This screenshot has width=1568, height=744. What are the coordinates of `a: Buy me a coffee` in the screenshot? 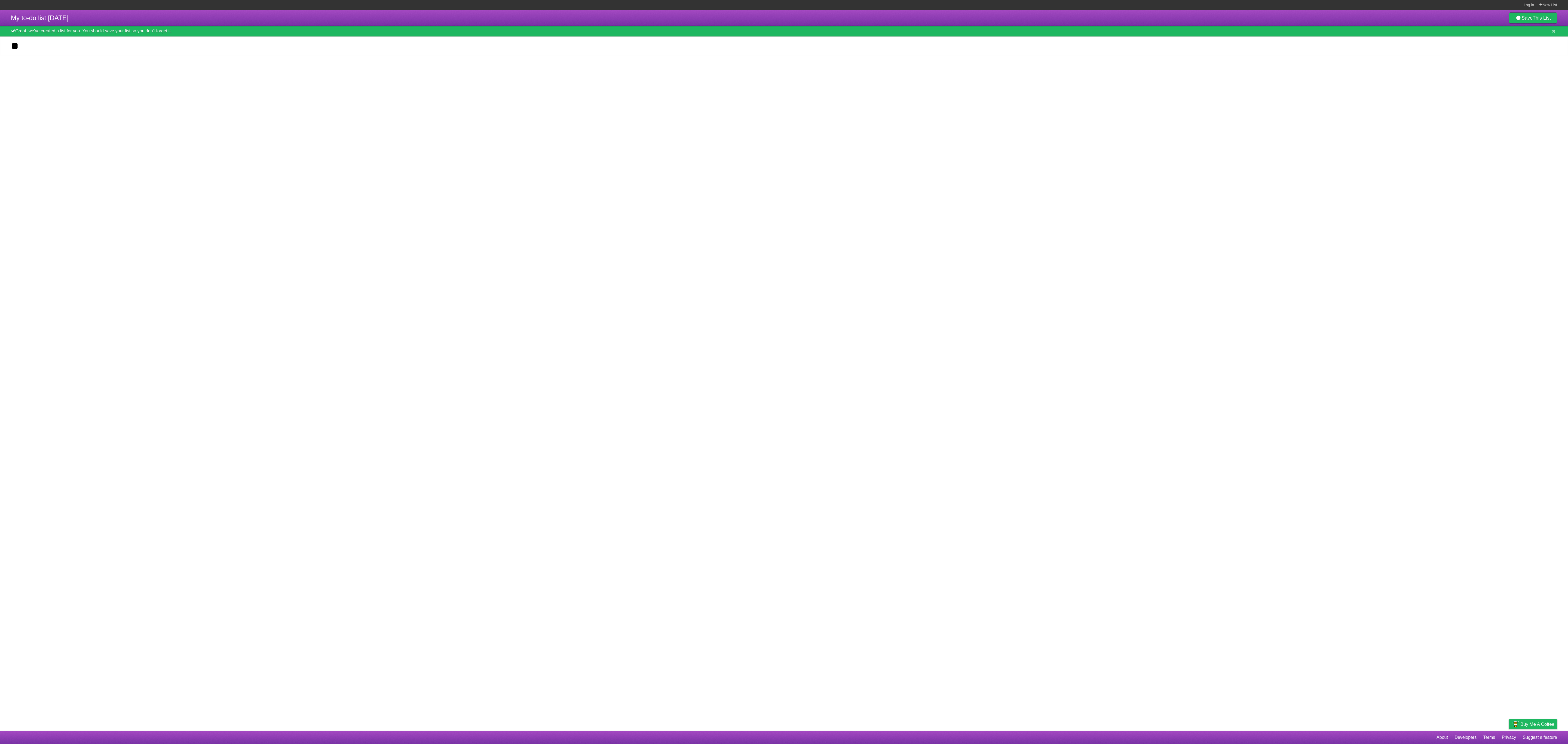 It's located at (1533, 724).